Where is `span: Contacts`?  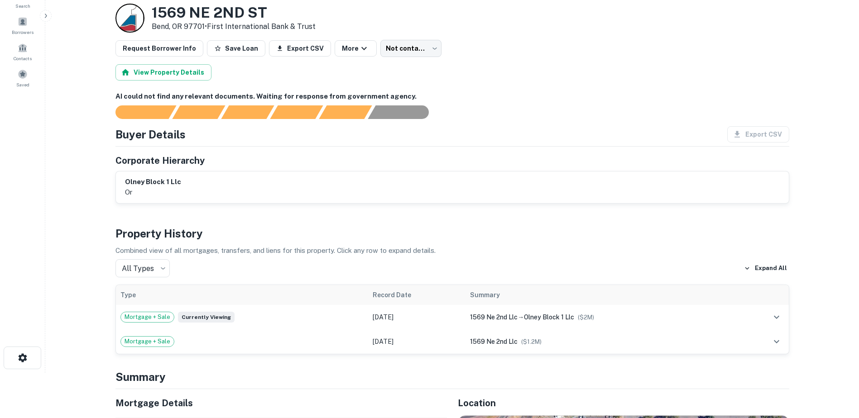
span: Contacts is located at coordinates (23, 58).